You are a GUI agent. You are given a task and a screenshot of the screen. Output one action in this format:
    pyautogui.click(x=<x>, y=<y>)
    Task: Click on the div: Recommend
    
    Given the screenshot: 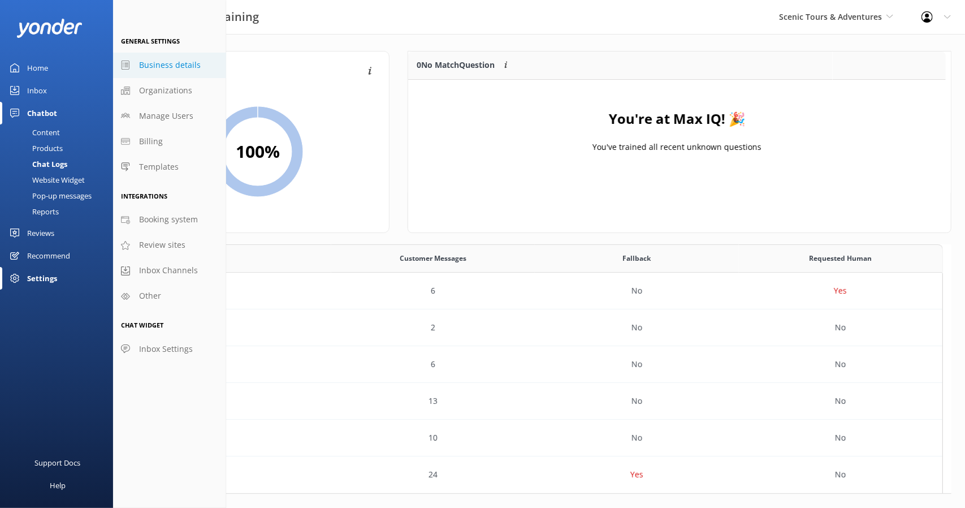 What is the action you would take?
    pyautogui.click(x=49, y=256)
    